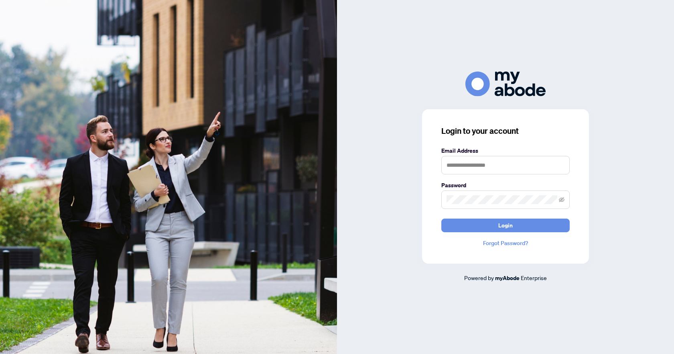  Describe the element at coordinates (507, 278) in the screenshot. I see `a: myAbode` at that location.